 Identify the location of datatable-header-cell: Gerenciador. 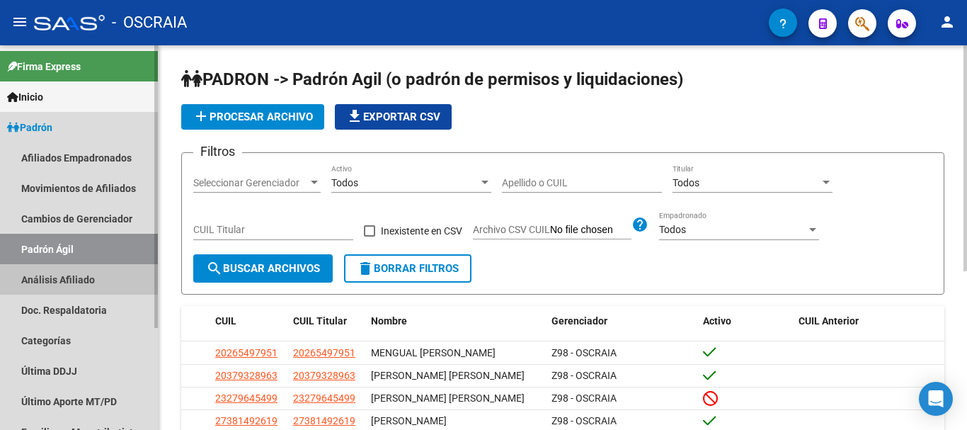
(622, 321).